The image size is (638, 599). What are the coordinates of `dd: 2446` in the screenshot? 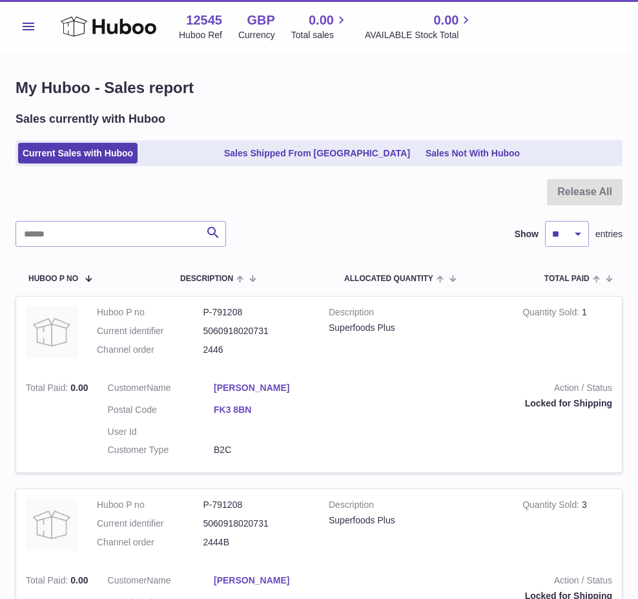 It's located at (256, 349).